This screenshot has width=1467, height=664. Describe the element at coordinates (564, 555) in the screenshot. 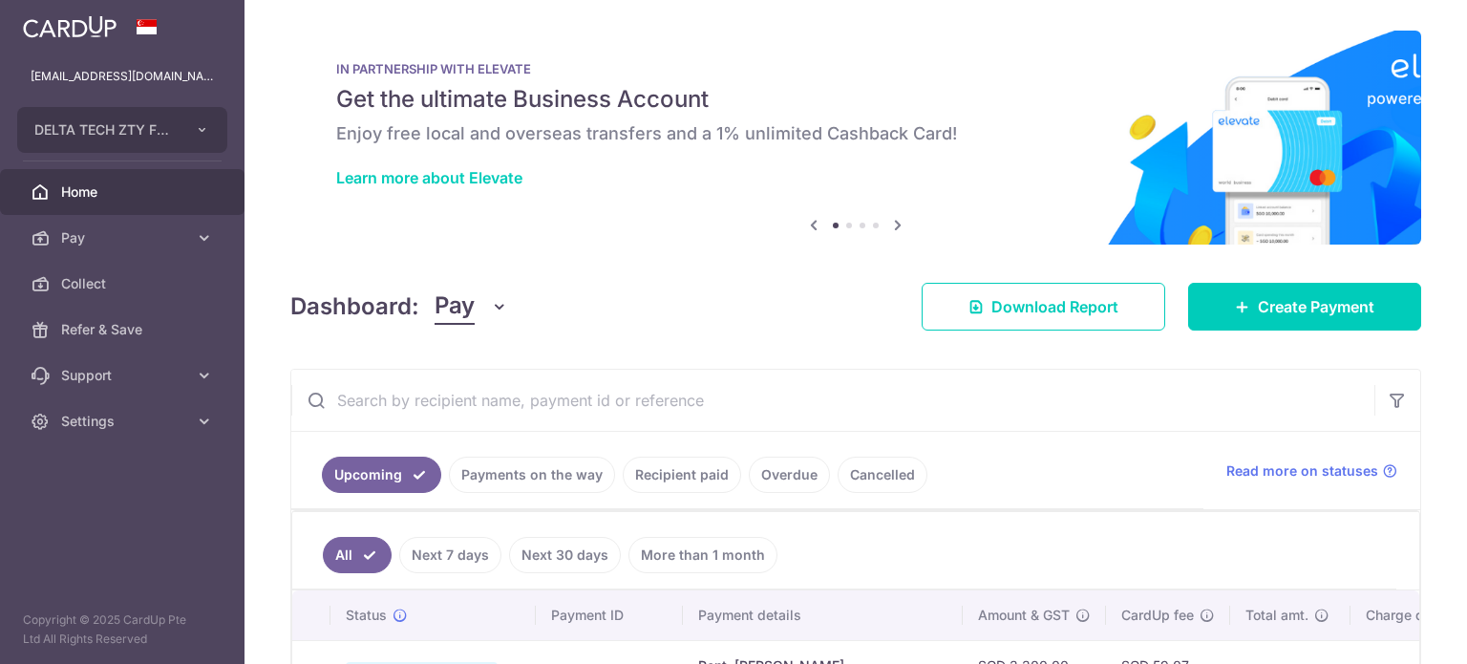

I see `a: Next 30 days` at that location.